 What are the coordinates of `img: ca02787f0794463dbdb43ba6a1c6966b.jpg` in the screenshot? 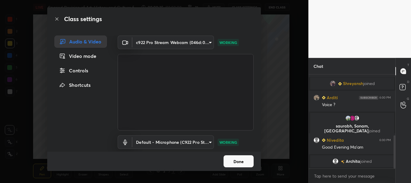 It's located at (348, 118).